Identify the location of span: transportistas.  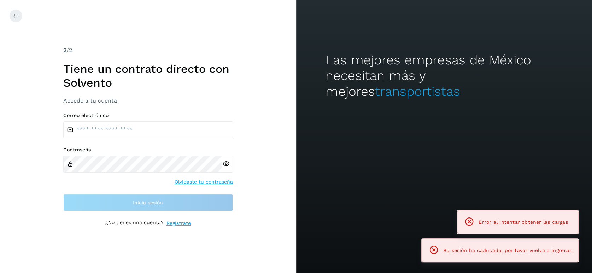
(418, 91).